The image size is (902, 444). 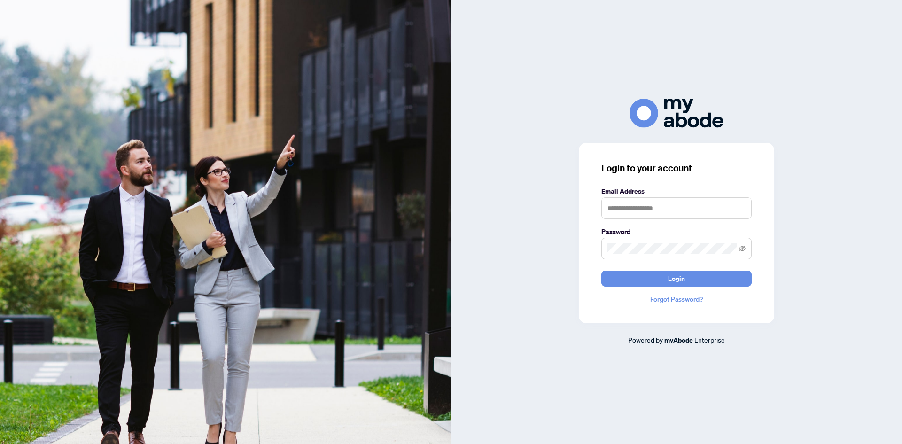 What do you see at coordinates (676, 113) in the screenshot?
I see `img: ma-logo` at bounding box center [676, 113].